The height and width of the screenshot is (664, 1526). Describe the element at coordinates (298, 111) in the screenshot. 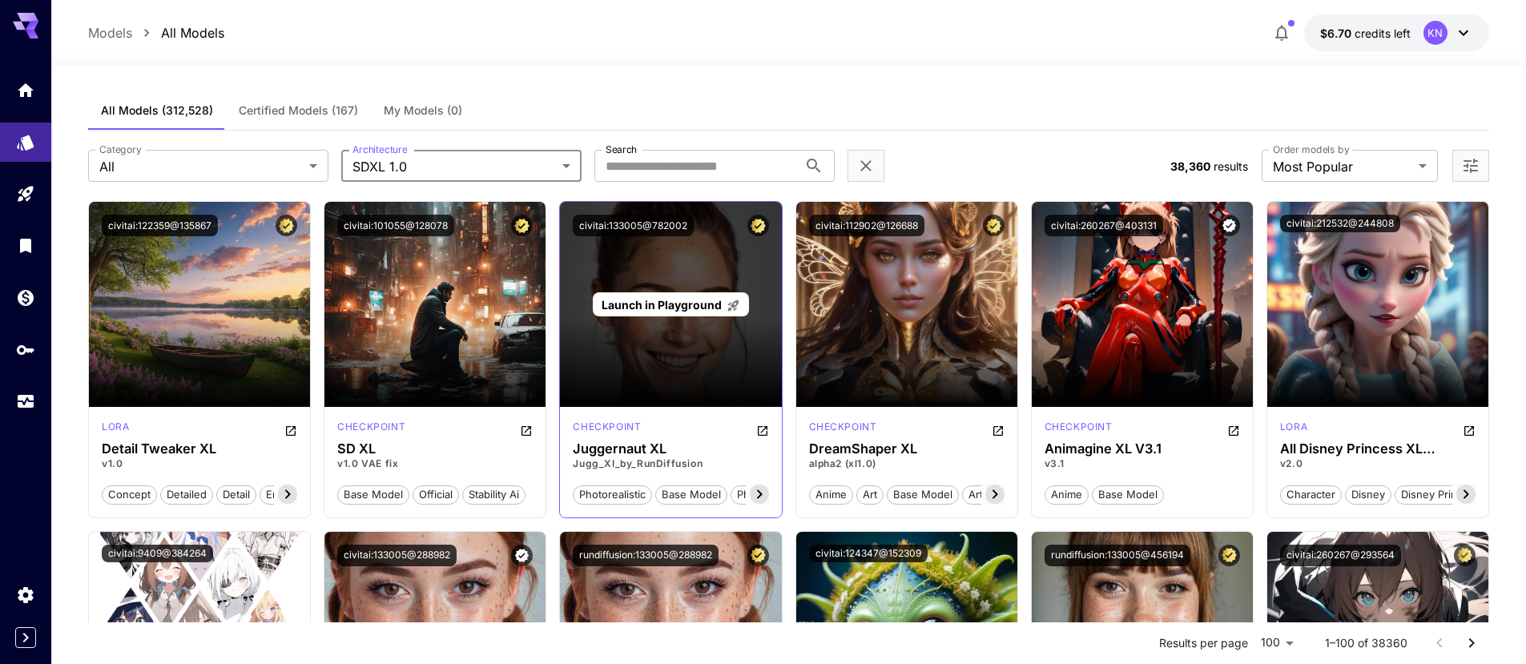

I see `span: Certified Models (167)` at that location.